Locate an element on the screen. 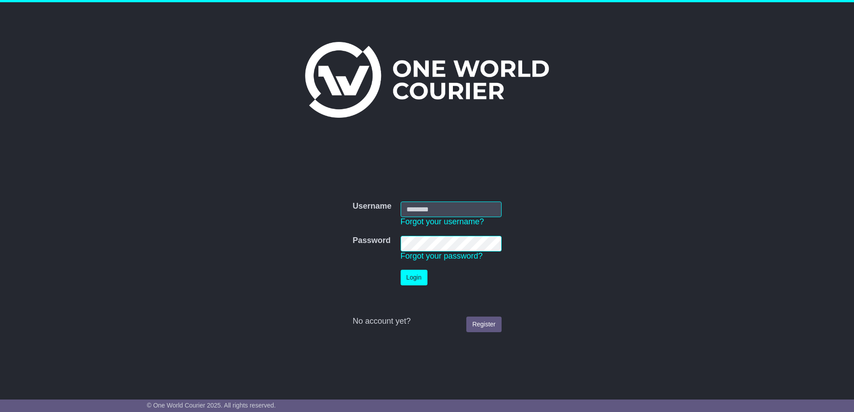 The image size is (854, 412). label: Password is located at coordinates (371, 241).